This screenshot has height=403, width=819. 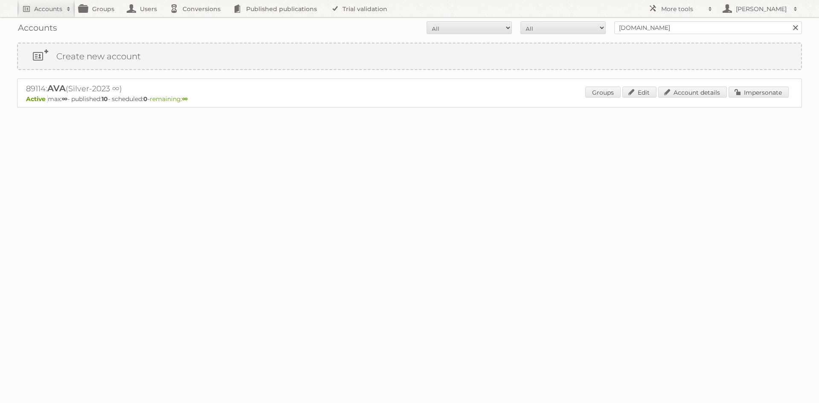 What do you see at coordinates (175, 89) in the screenshot?
I see `h2: 89114: (Silver-2023 ∞)` at bounding box center [175, 89].